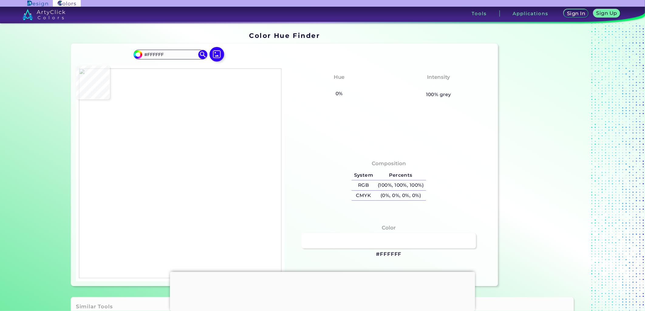  I want to click on img: icon search, so click(203, 55).